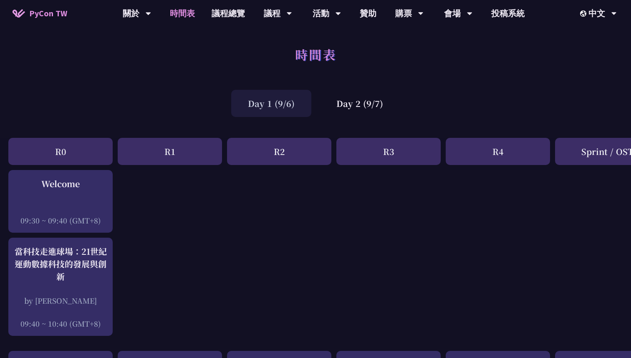 The width and height of the screenshot is (631, 358). I want to click on div: R1, so click(170, 151).